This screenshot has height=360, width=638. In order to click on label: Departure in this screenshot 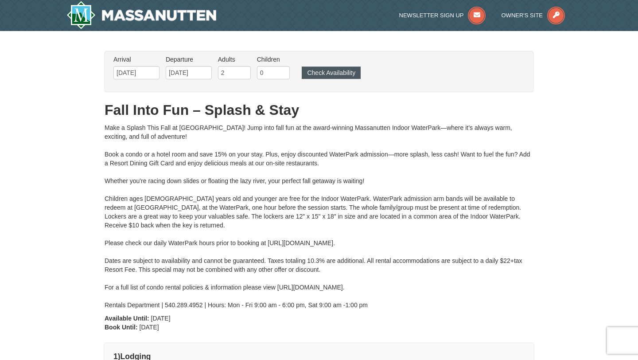, I will do `click(189, 59)`.